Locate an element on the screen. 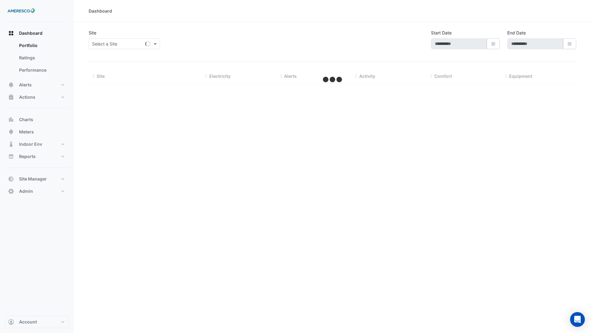 Image resolution: width=591 pixels, height=333 pixels. span: Comfort is located at coordinates (443, 76).